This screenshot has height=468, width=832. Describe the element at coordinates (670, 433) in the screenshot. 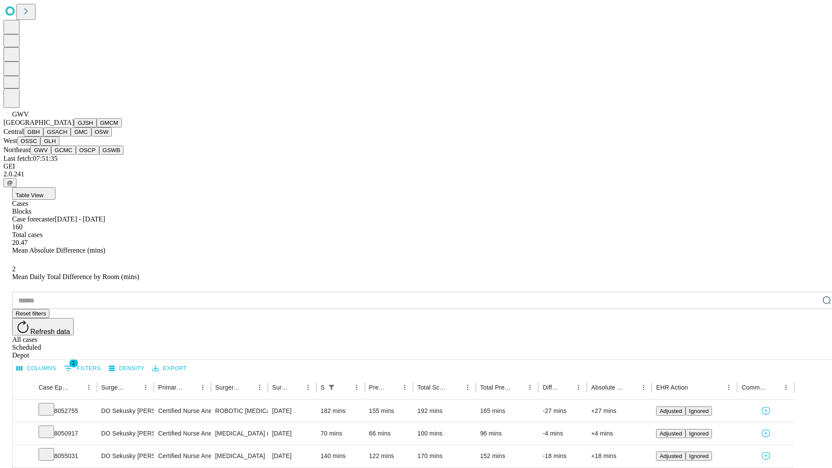

I see `button: Adjusted` at that location.